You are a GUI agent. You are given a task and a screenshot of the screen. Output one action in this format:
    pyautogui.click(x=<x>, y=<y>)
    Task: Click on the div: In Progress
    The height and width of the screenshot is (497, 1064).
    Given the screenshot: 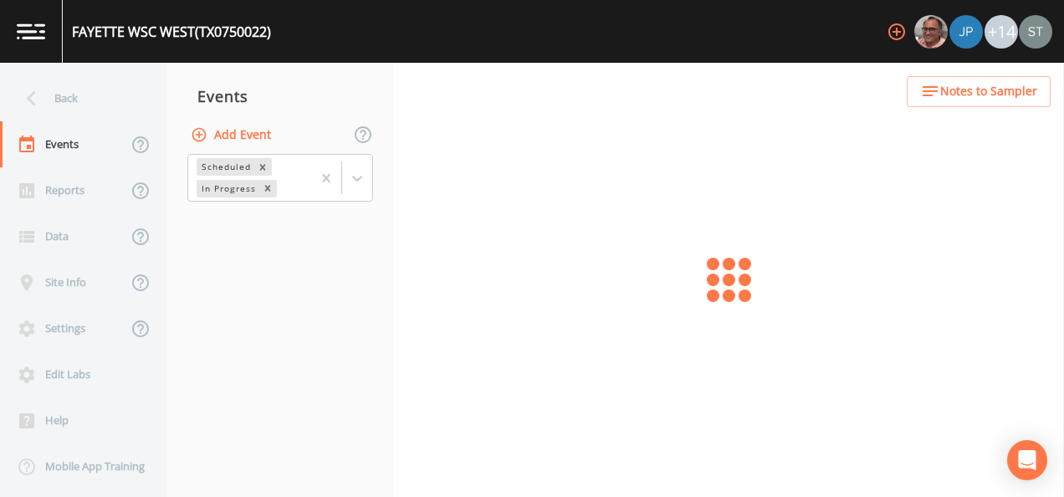 What is the action you would take?
    pyautogui.click(x=228, y=188)
    